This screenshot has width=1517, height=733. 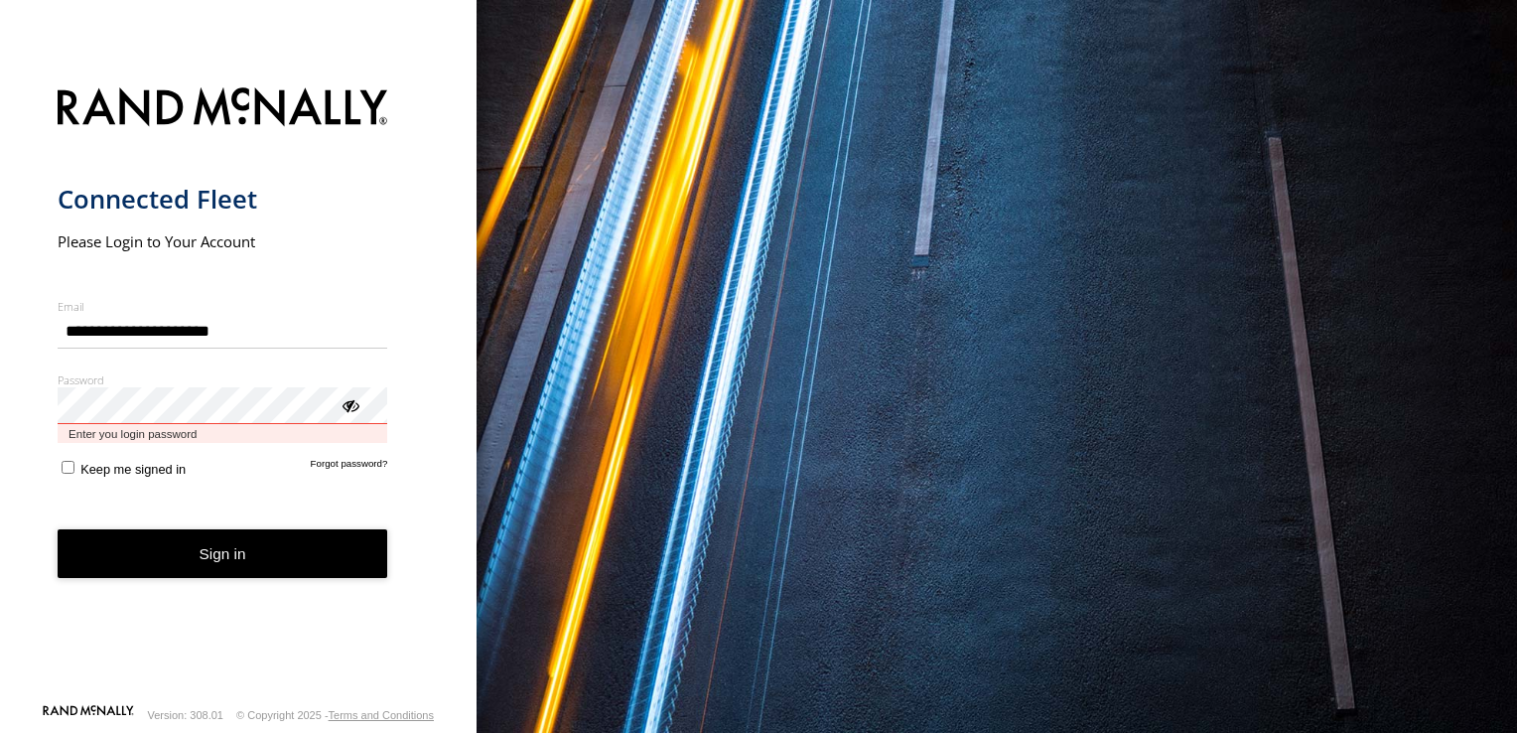 I want to click on span: Enter you login password, so click(x=222, y=433).